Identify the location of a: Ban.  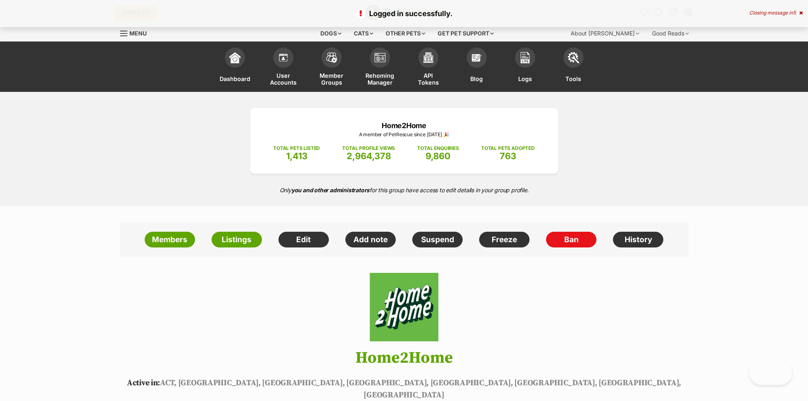
(571, 240).